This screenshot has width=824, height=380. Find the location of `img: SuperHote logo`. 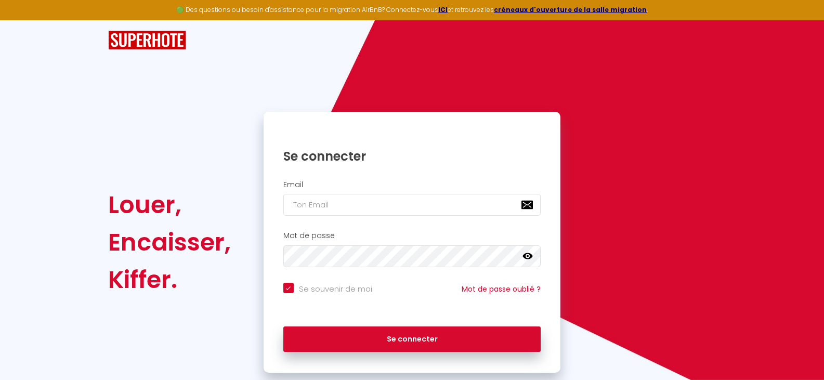

img: SuperHote logo is located at coordinates (147, 40).